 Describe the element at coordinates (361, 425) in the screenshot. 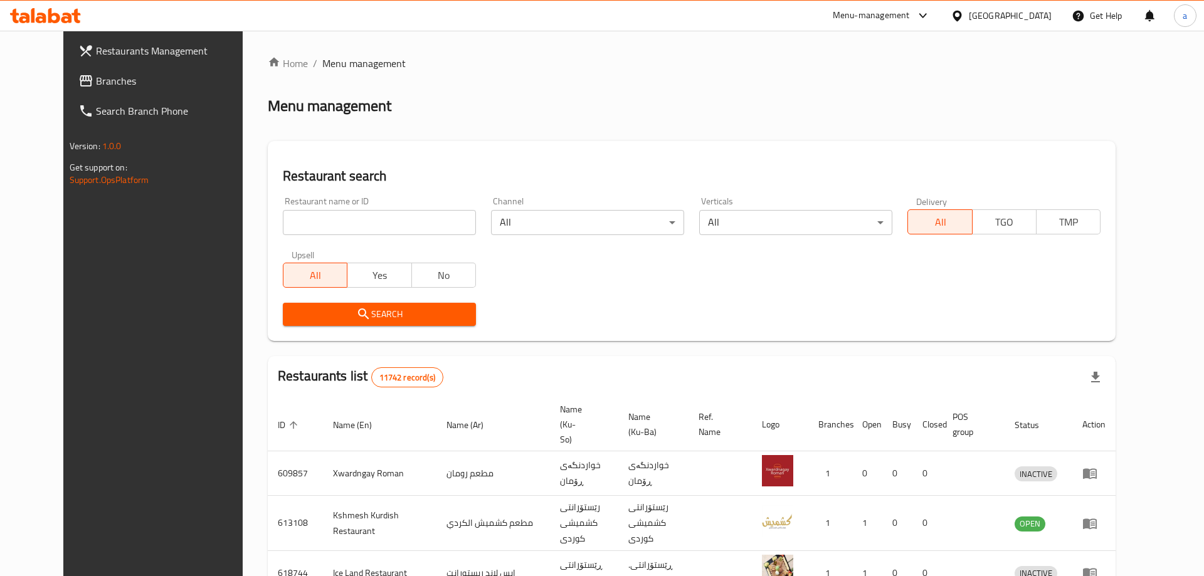

I see `span: Name (En)` at that location.